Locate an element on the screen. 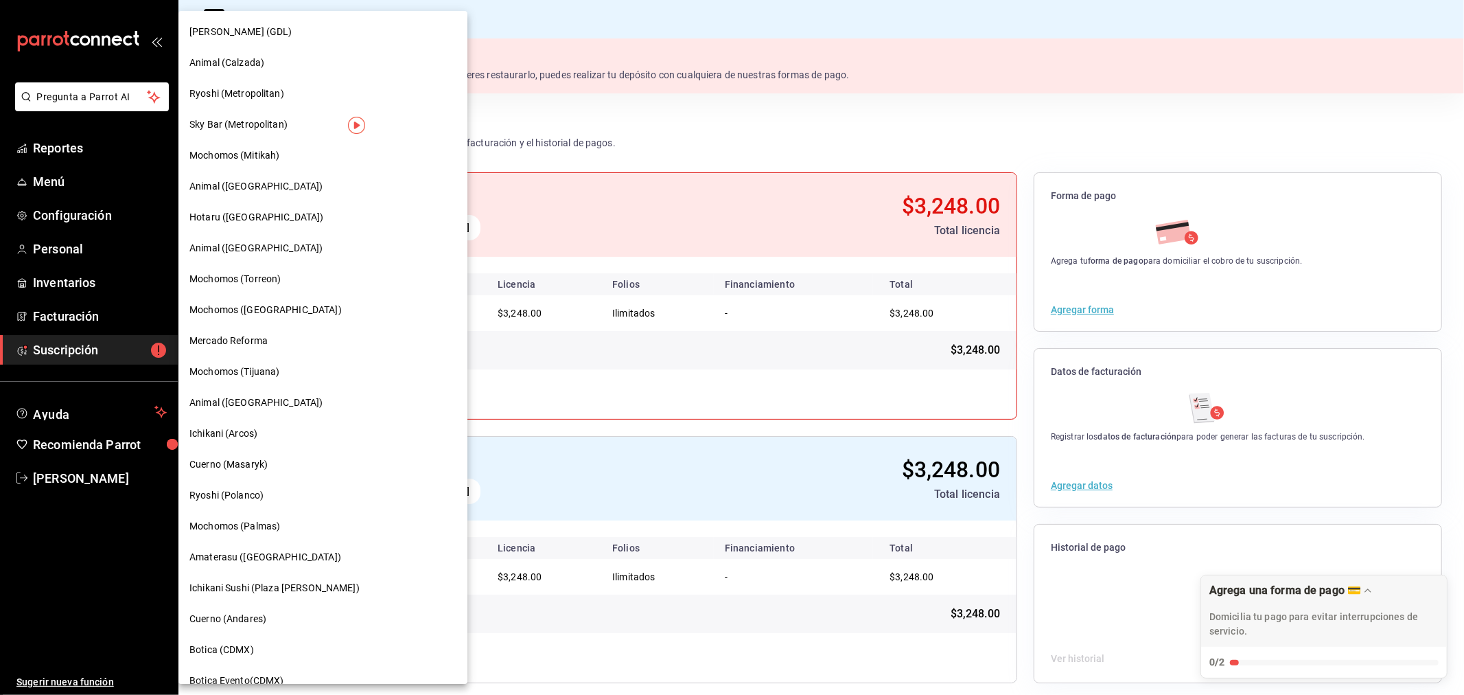  div: Mochomos (Tijuana) is located at coordinates (323, 371).